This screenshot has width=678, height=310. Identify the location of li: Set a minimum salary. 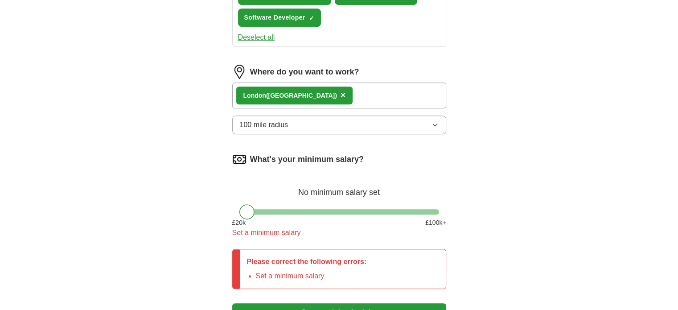
(311, 276).